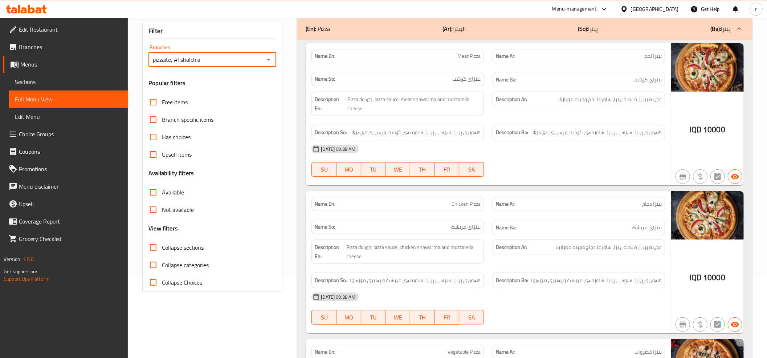 Image resolution: width=767 pixels, height=358 pixels. Describe the element at coordinates (525, 29) in the screenshot. I see `div: (En): Pizza(Ar):البيتزا(So):پیتزا(Ba):پیتزا` at that location.